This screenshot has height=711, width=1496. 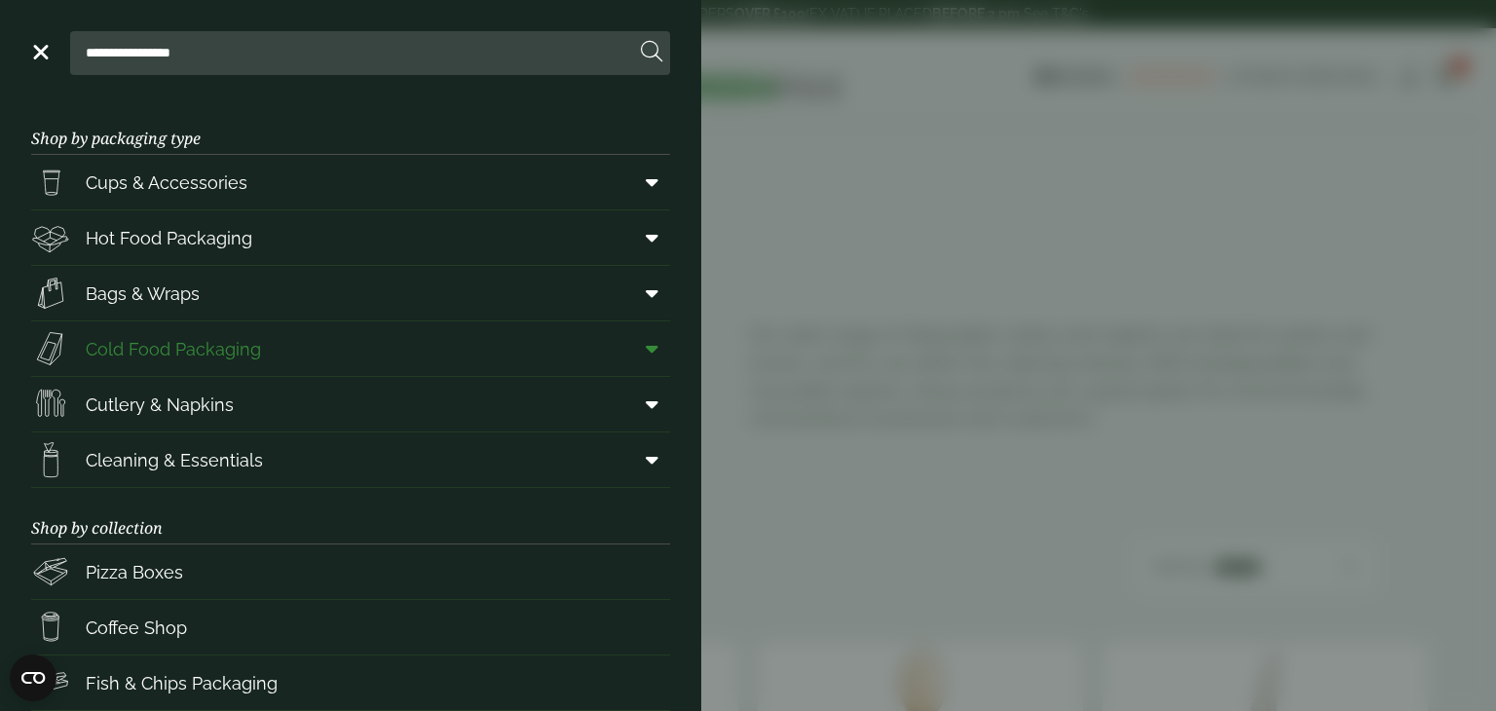 What do you see at coordinates (351, 182) in the screenshot?
I see `a: Cups & Accessories` at bounding box center [351, 182].